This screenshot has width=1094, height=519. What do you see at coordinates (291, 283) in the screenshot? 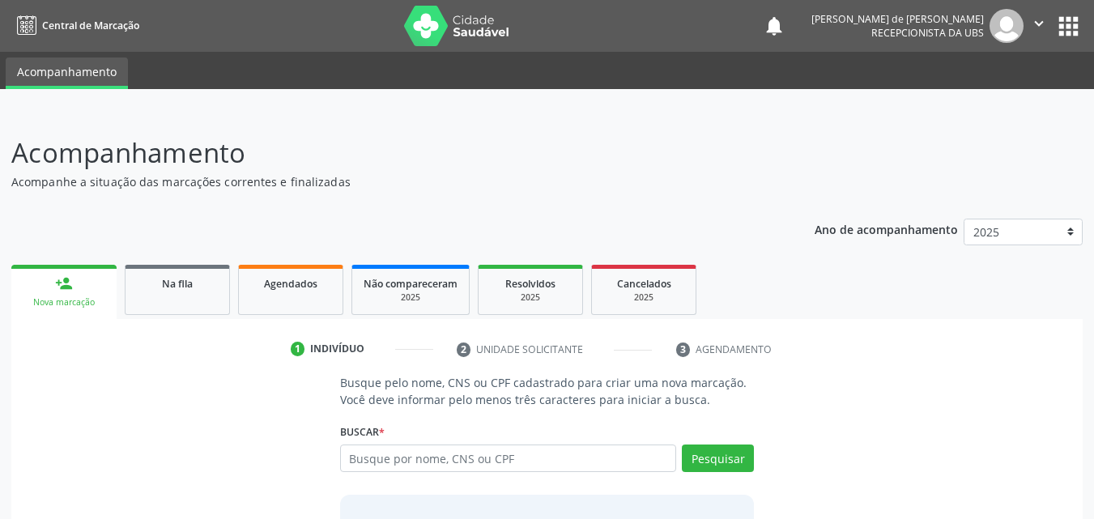
I see `span: Agendados` at bounding box center [291, 283].